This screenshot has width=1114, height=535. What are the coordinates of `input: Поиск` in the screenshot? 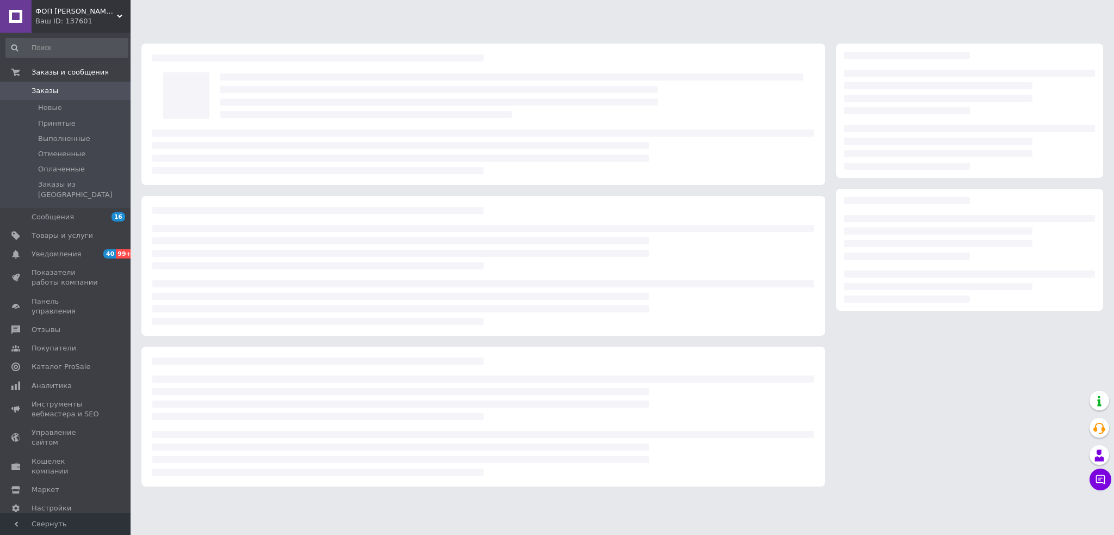 It's located at (67, 48).